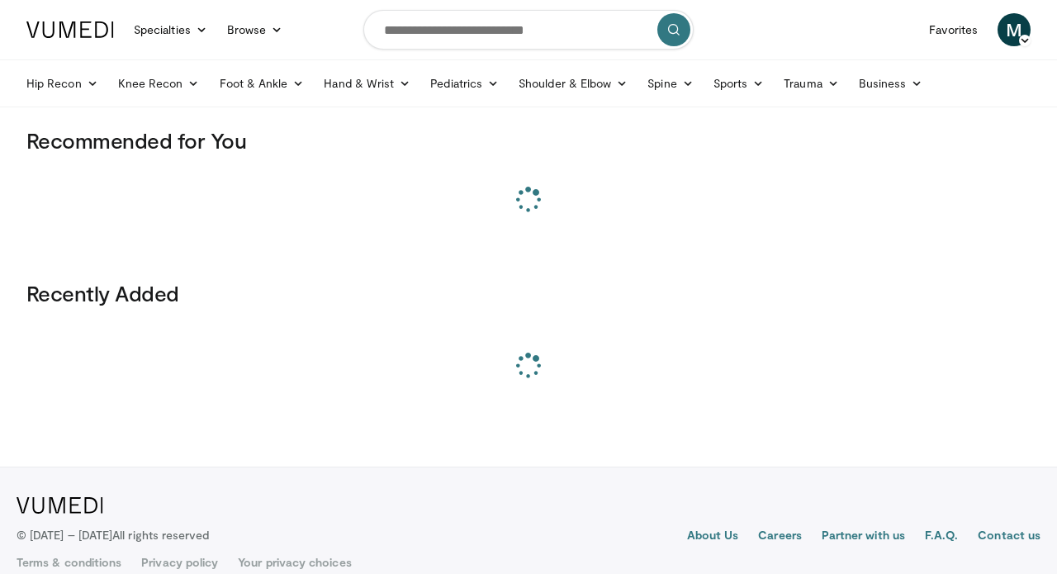 The height and width of the screenshot is (574, 1057). I want to click on a: Business, so click(891, 83).